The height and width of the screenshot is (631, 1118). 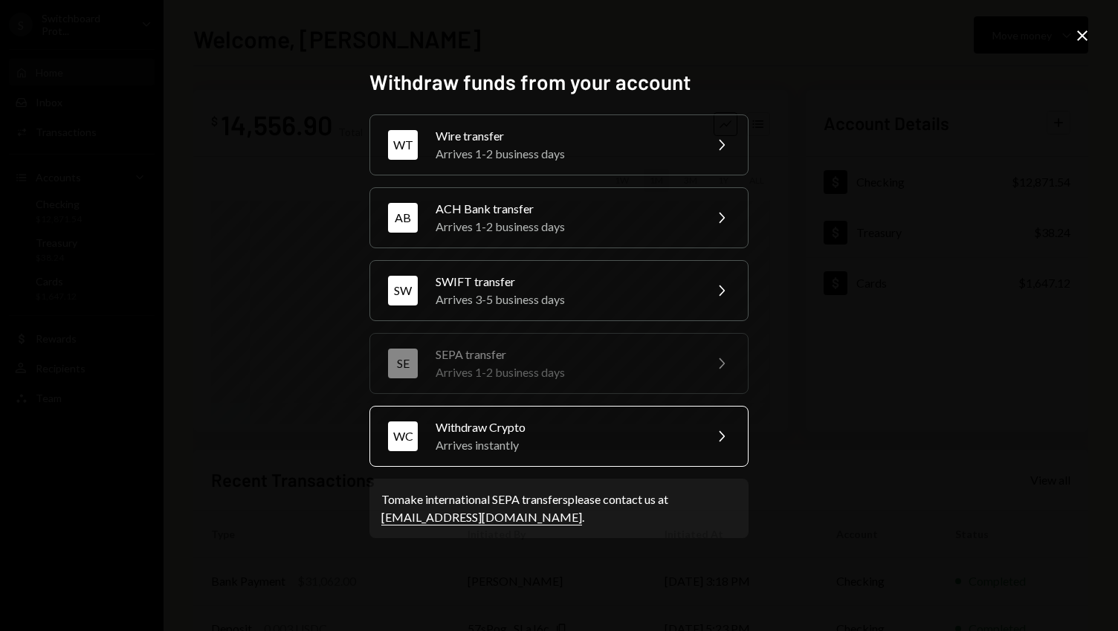 What do you see at coordinates (565, 445) in the screenshot?
I see `div: Arrives instantly` at bounding box center [565, 445].